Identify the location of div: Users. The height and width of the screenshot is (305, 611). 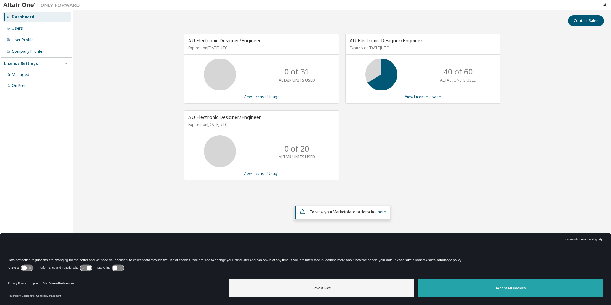
(17, 28).